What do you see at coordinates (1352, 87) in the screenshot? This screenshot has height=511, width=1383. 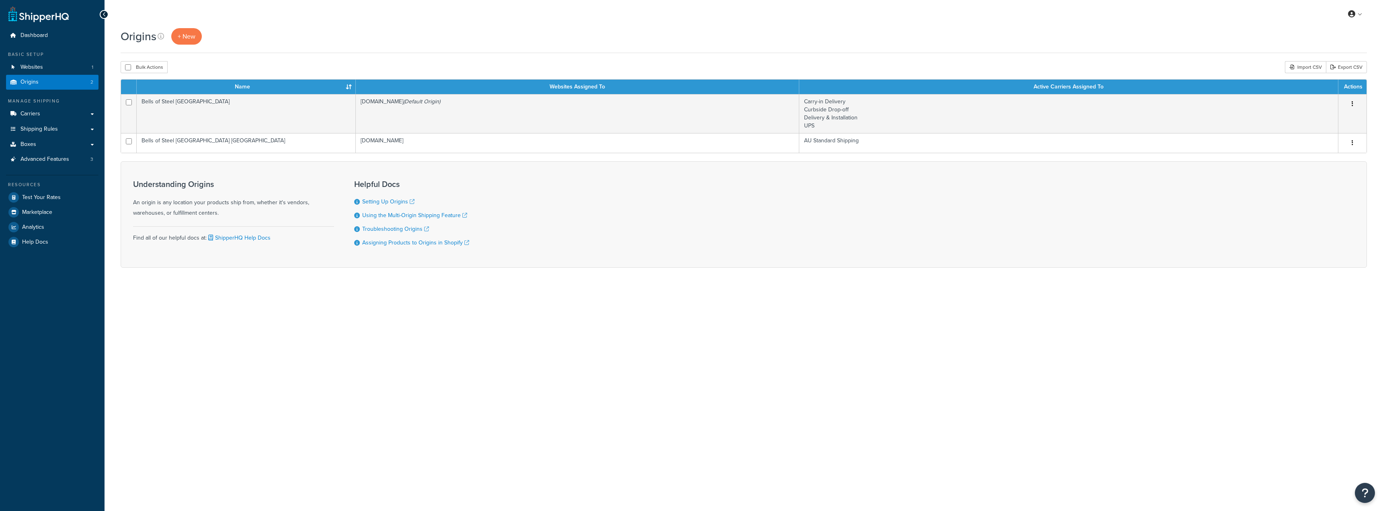 I see `th: Actions` at bounding box center [1352, 87].